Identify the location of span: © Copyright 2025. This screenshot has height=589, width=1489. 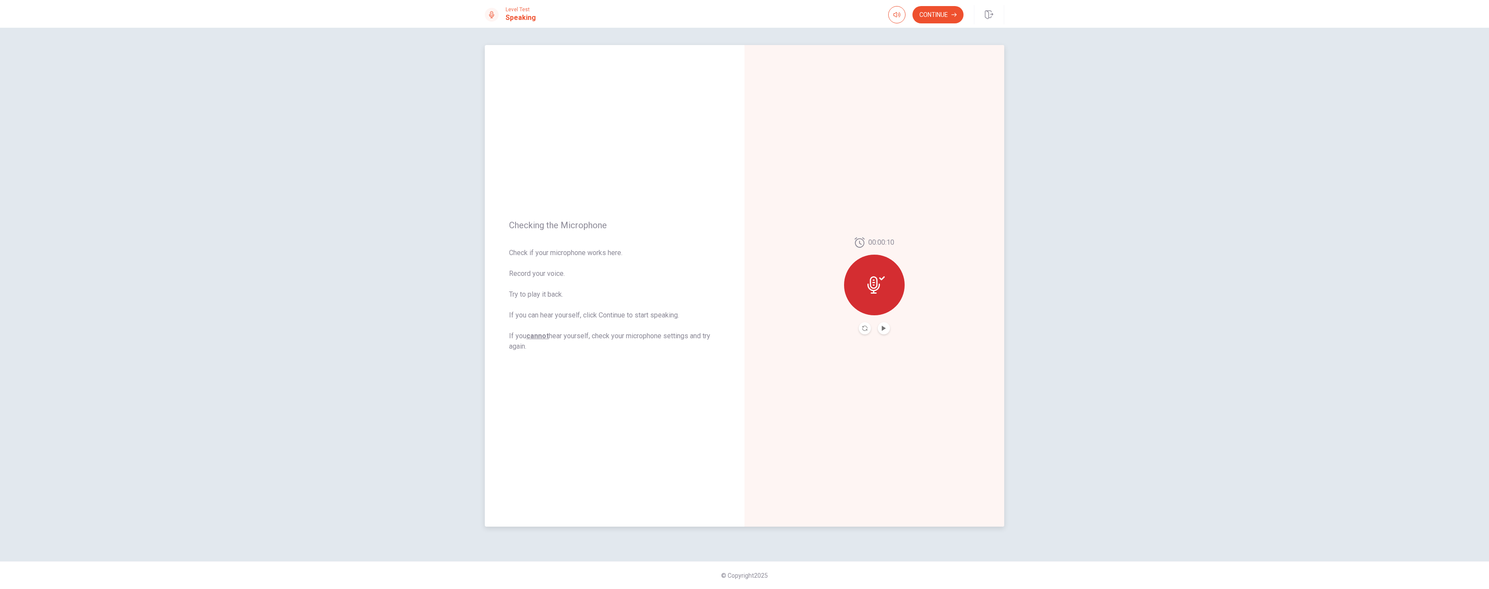
(744, 575).